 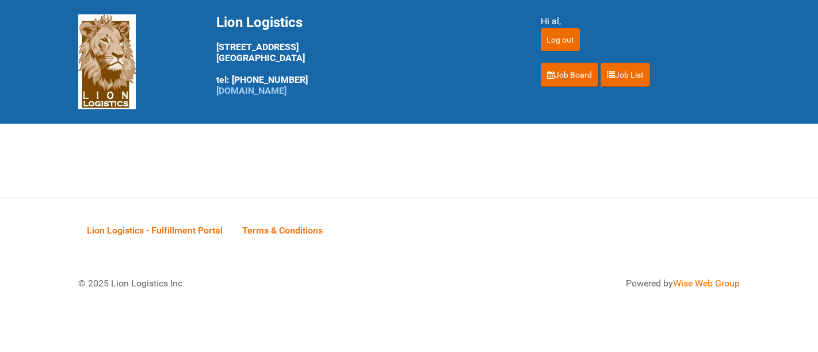 What do you see at coordinates (560, 40) in the screenshot?
I see `input: Log out` at bounding box center [560, 40].